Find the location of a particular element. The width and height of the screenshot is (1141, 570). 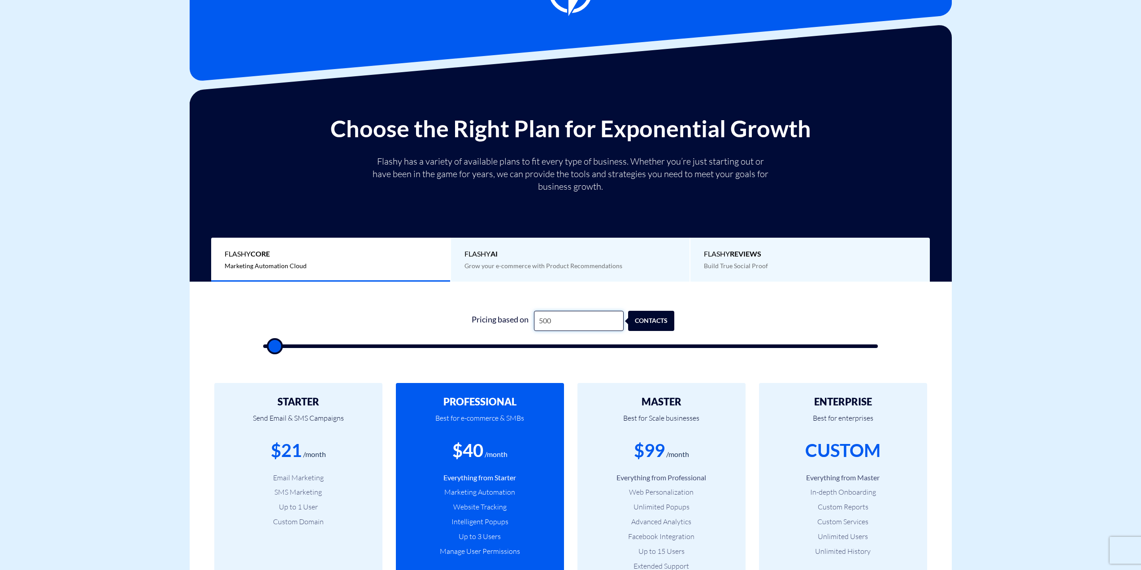

span: Build True Social Proof is located at coordinates (735, 265).